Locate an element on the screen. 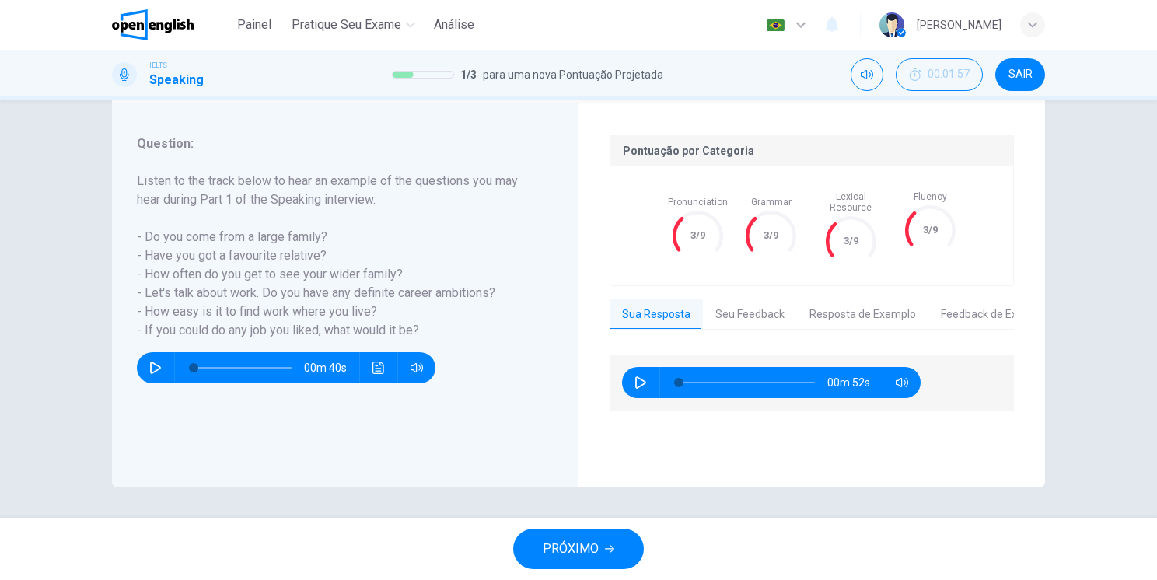 This screenshot has width=1157, height=580. span: Análise is located at coordinates (454, 25).